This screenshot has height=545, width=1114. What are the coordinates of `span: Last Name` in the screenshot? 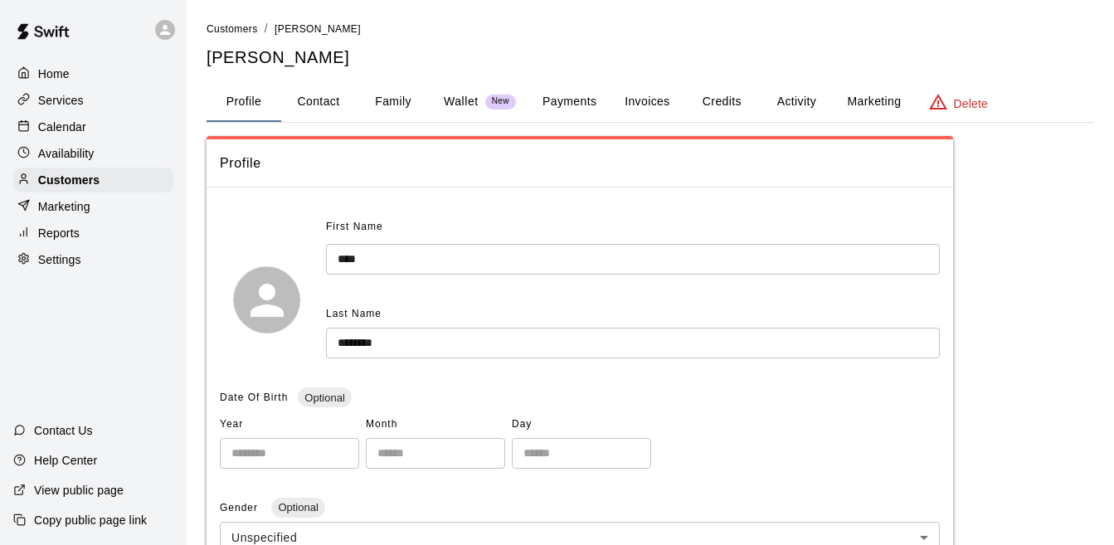 It's located at (354, 314).